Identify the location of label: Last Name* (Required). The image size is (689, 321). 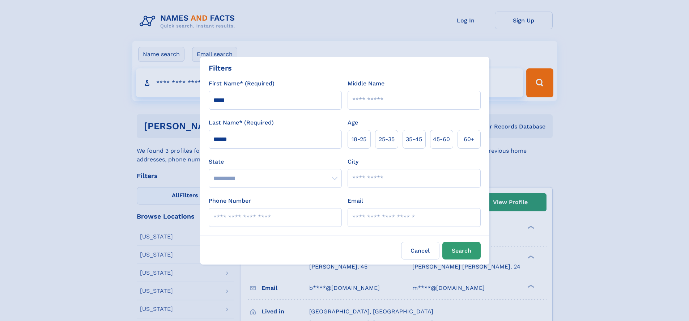
(241, 123).